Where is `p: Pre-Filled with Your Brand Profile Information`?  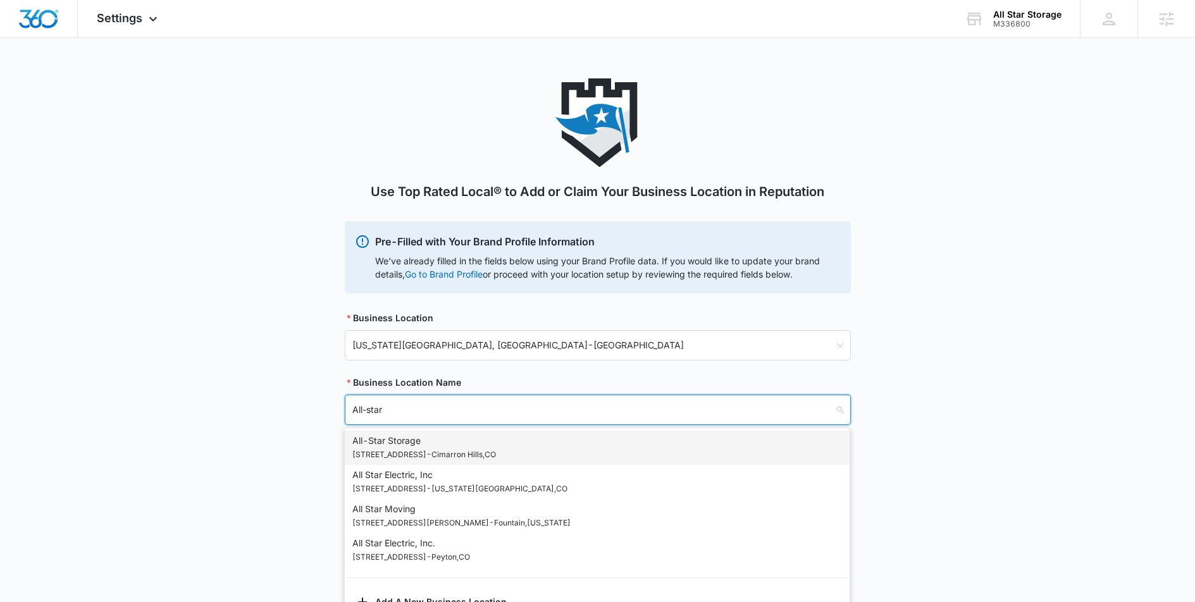
p: Pre-Filled with Your Brand Profile Information is located at coordinates (608, 242).